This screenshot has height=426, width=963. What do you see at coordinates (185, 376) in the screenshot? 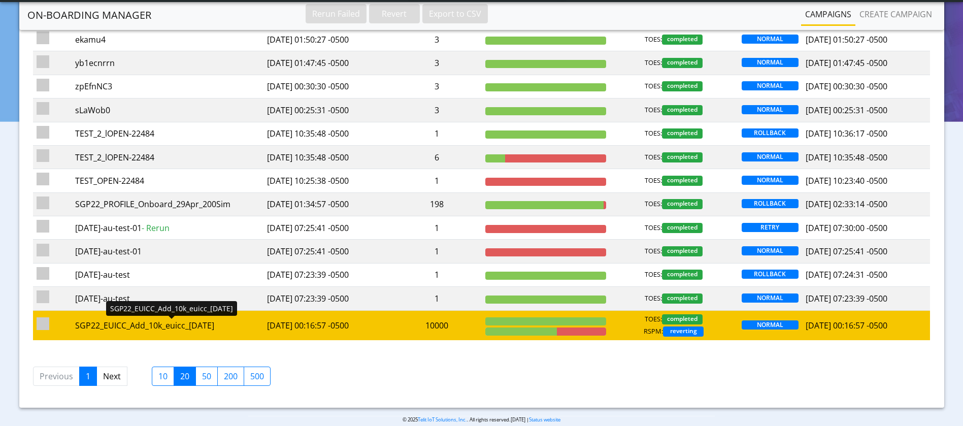
I see `label: 20` at bounding box center [185, 376].